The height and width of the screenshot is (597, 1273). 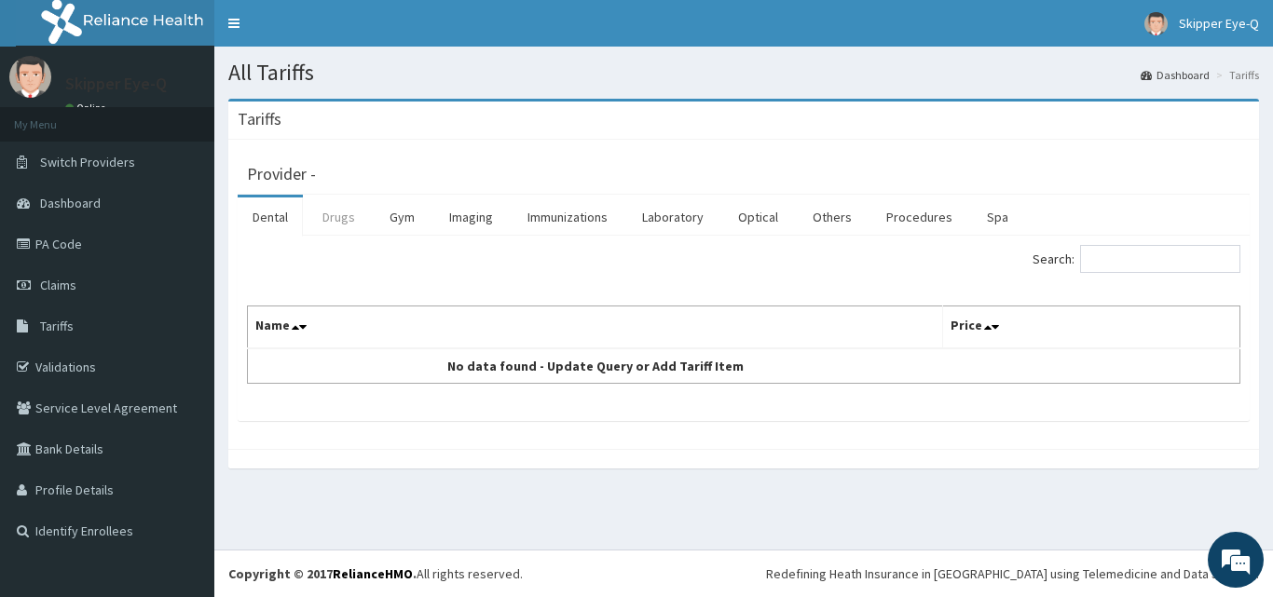 I want to click on a: Others, so click(x=832, y=217).